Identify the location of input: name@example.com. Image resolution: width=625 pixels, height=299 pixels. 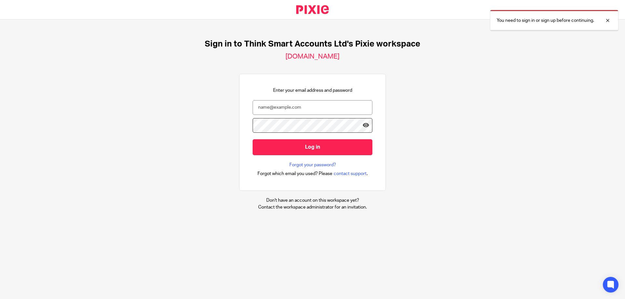
(313, 107).